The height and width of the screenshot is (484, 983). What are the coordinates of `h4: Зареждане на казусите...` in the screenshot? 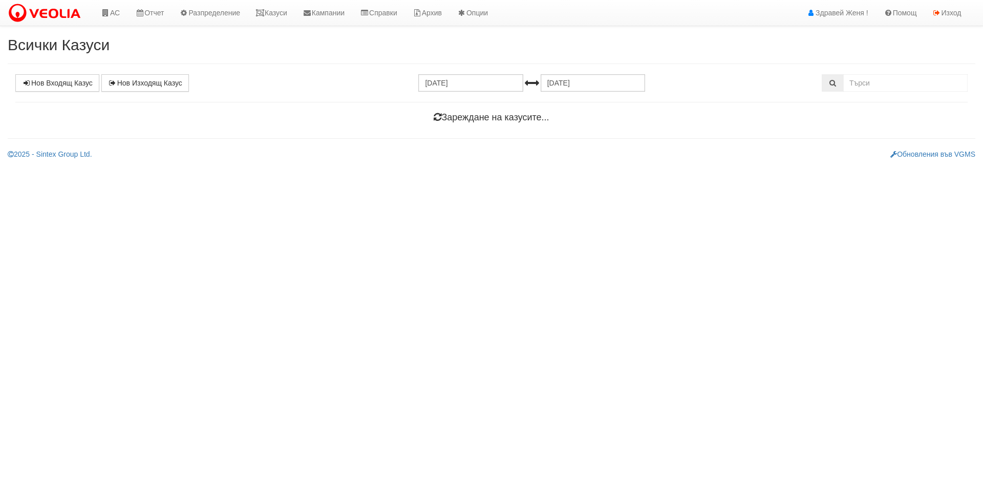 It's located at (492, 118).